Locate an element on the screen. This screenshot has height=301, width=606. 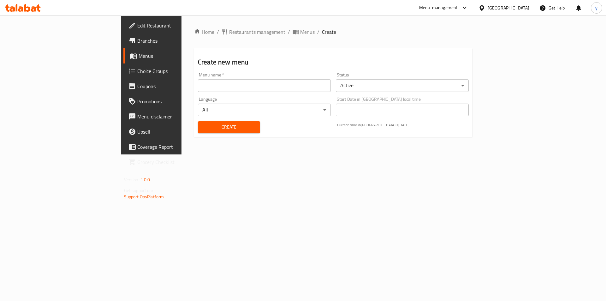
span: Upsell is located at coordinates (177, 132).